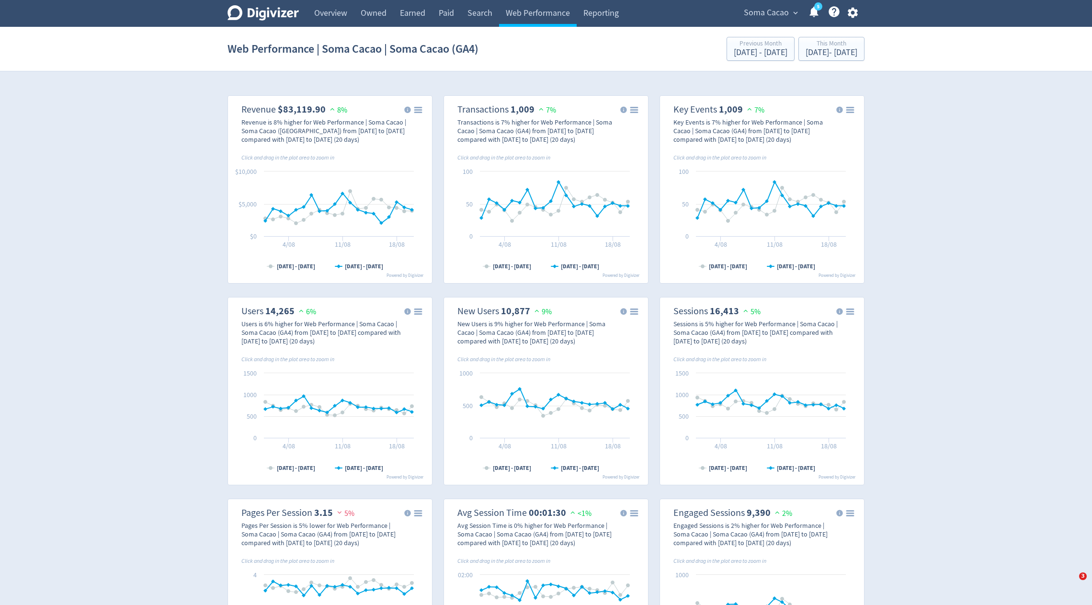 The image size is (1092, 605). I want to click on svg: Key Events 1,009 7%, so click(762, 189).